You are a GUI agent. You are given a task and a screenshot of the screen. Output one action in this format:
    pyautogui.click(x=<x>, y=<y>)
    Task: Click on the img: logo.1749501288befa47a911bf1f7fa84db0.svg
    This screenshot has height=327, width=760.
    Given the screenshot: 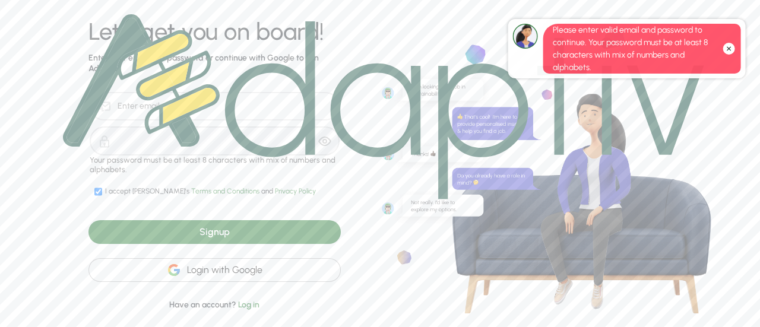 What is the action you would take?
    pyautogui.click(x=384, y=107)
    